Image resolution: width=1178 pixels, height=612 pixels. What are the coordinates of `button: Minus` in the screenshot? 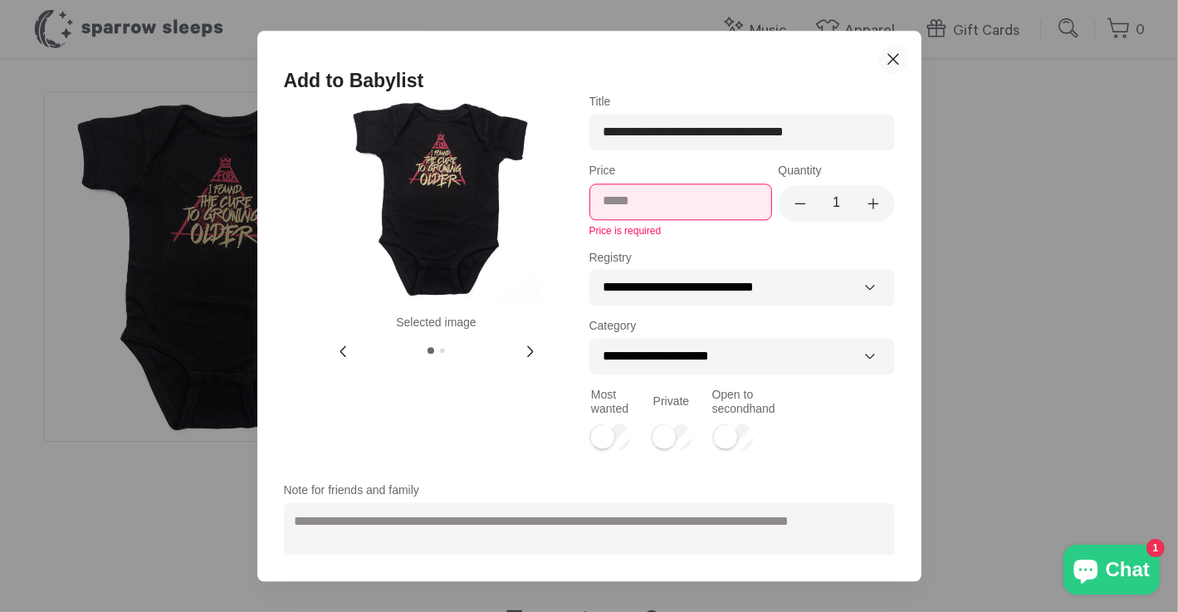 It's located at (800, 203).